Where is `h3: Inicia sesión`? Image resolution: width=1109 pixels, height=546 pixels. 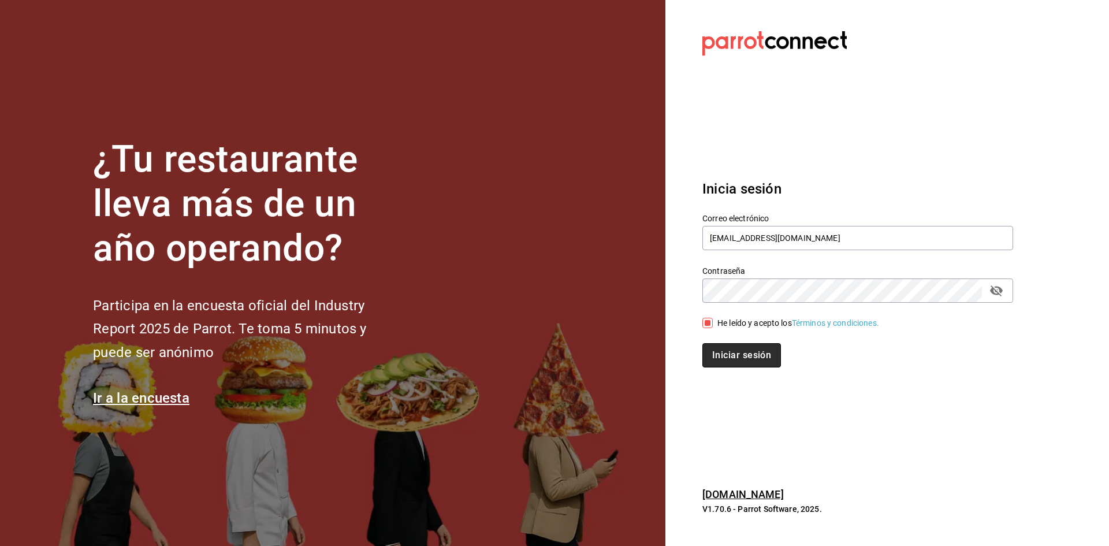 h3: Inicia sesión is located at coordinates (858, 189).